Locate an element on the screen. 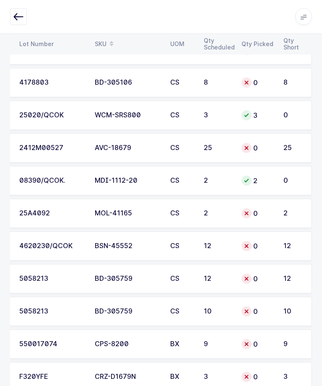  div: Lot Number is located at coordinates (52, 44).